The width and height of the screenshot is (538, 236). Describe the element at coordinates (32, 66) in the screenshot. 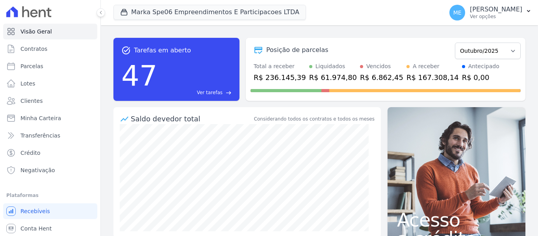

I see `span: Parcelas` at that location.